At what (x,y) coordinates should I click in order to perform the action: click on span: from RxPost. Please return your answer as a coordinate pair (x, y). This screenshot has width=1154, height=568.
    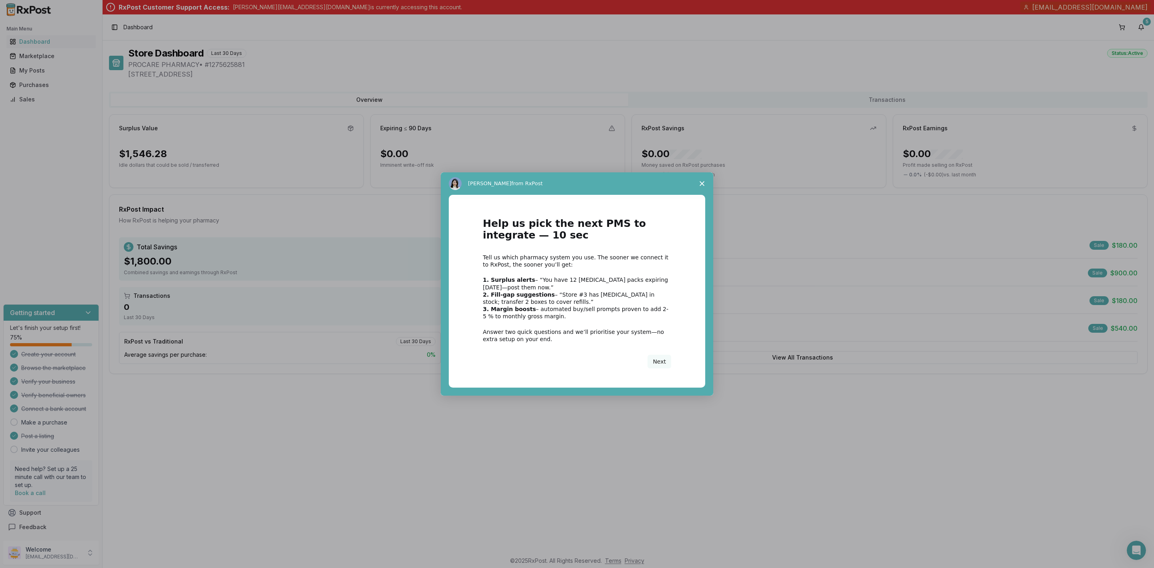
    Looking at the image, I should click on (527, 183).